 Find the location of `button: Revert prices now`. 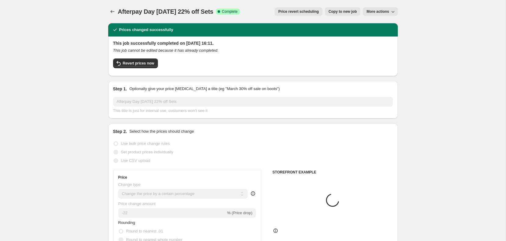

button: Revert prices now is located at coordinates (135, 63).